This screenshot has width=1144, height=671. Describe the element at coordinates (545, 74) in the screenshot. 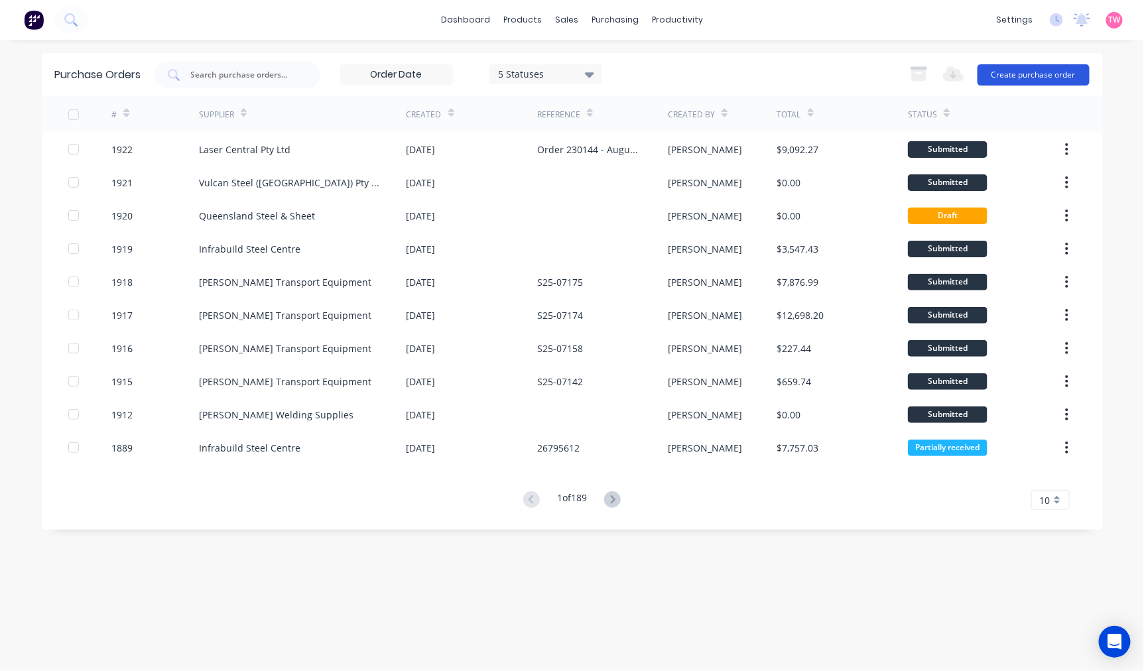

I see `div: 5 Statuses` at that location.